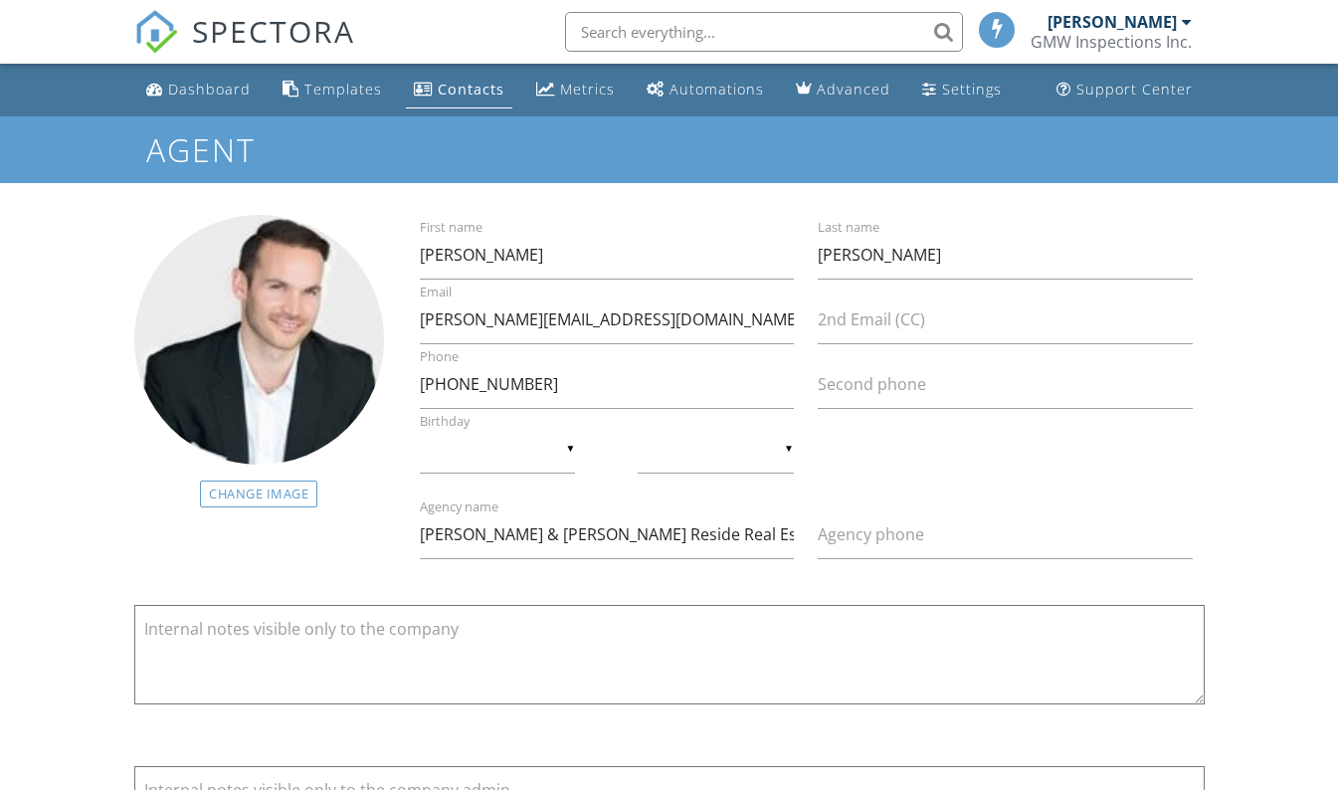 The width and height of the screenshot is (1338, 790). I want to click on div: Metrics, so click(587, 89).